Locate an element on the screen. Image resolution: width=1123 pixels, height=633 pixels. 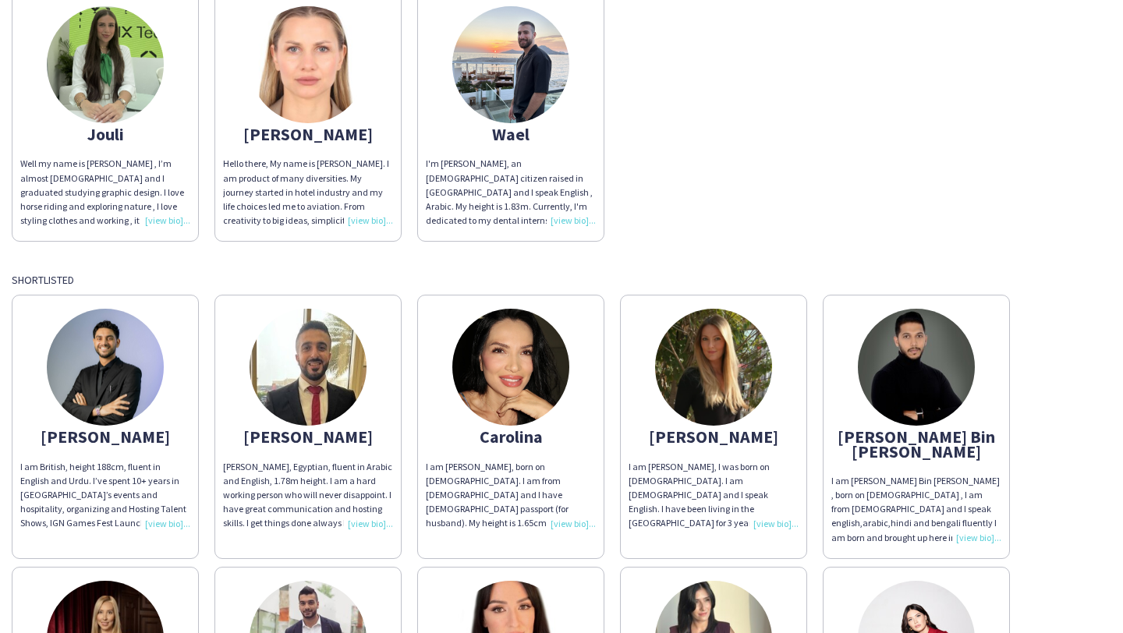
img: thumb-e5b4c190-e4ce-4de7-a610-1173266b7c55.jpg is located at coordinates (511, 65).